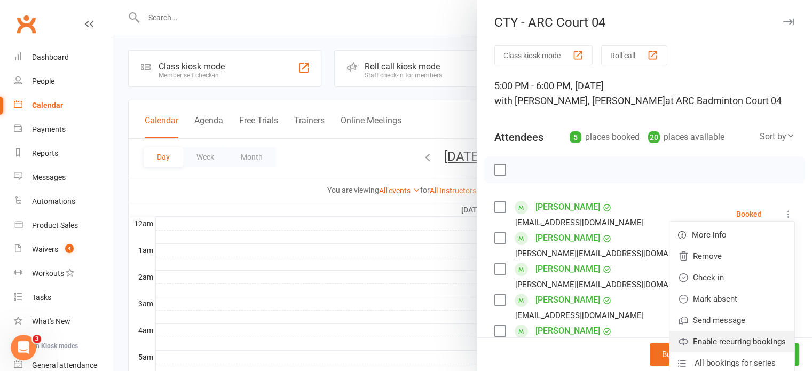  What do you see at coordinates (63, 225) in the screenshot?
I see `a: Product Sales` at bounding box center [63, 225].